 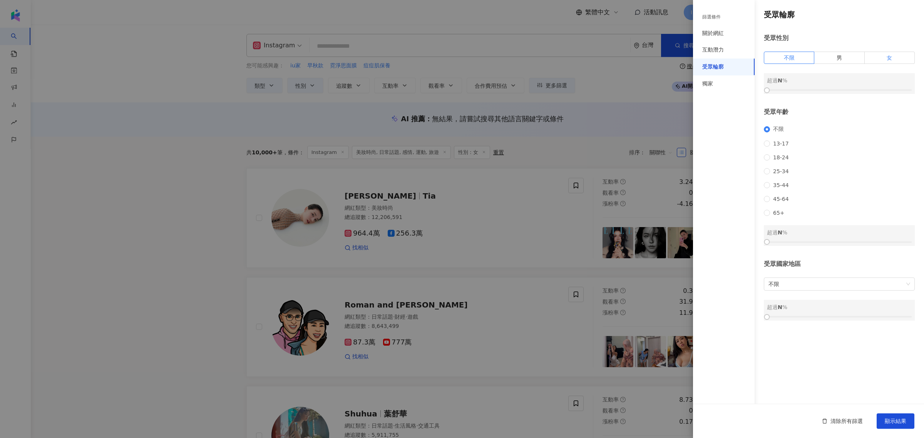 What do you see at coordinates (896, 421) in the screenshot?
I see `span: 顯示結果` at bounding box center [896, 421].